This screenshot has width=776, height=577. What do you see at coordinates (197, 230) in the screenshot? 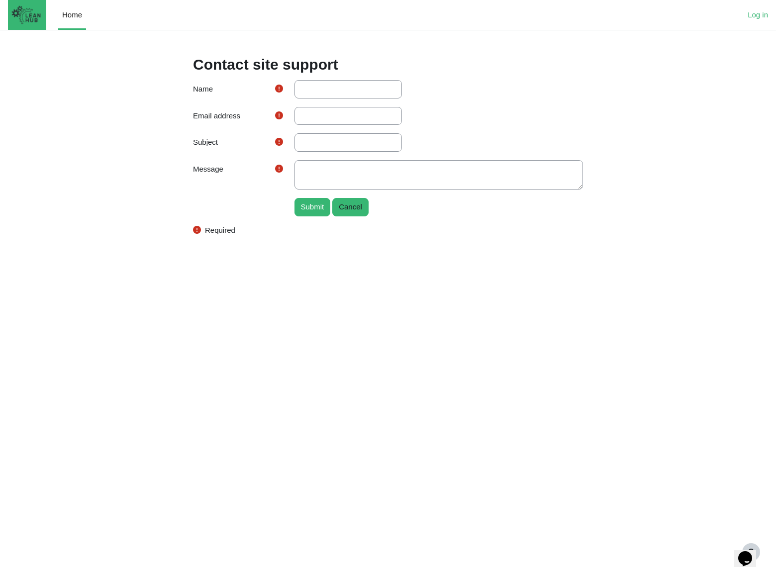
I see `i: Required field` at bounding box center [197, 230].